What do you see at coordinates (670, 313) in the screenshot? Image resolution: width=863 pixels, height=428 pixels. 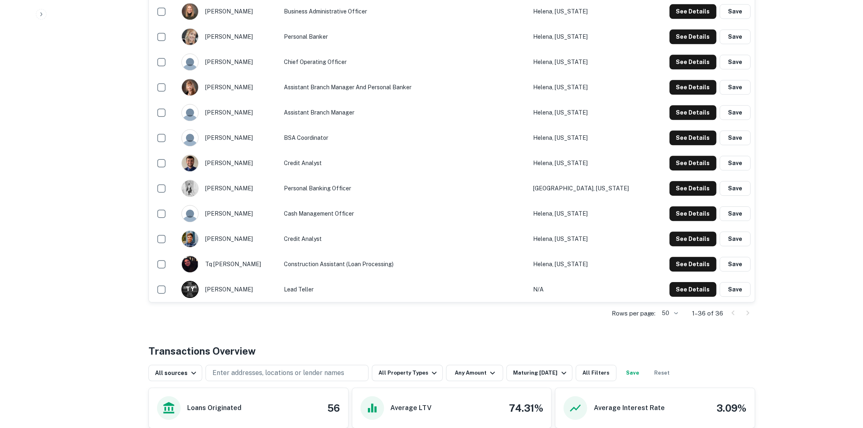 I see `div: 50` at bounding box center [670, 313].